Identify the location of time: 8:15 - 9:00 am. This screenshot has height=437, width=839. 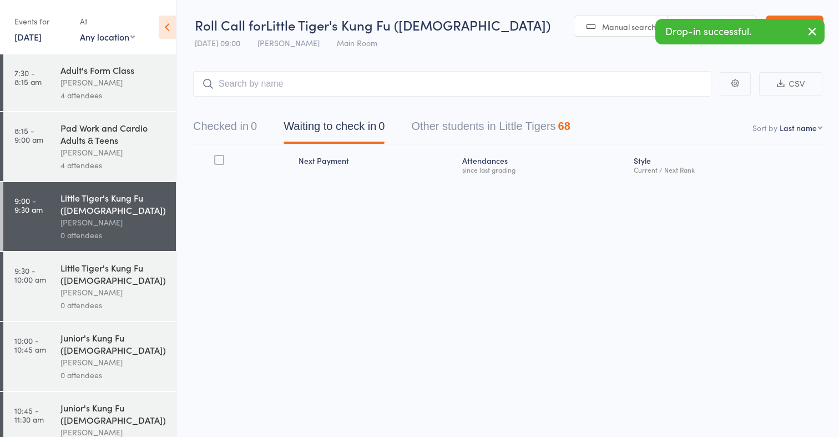
(29, 135).